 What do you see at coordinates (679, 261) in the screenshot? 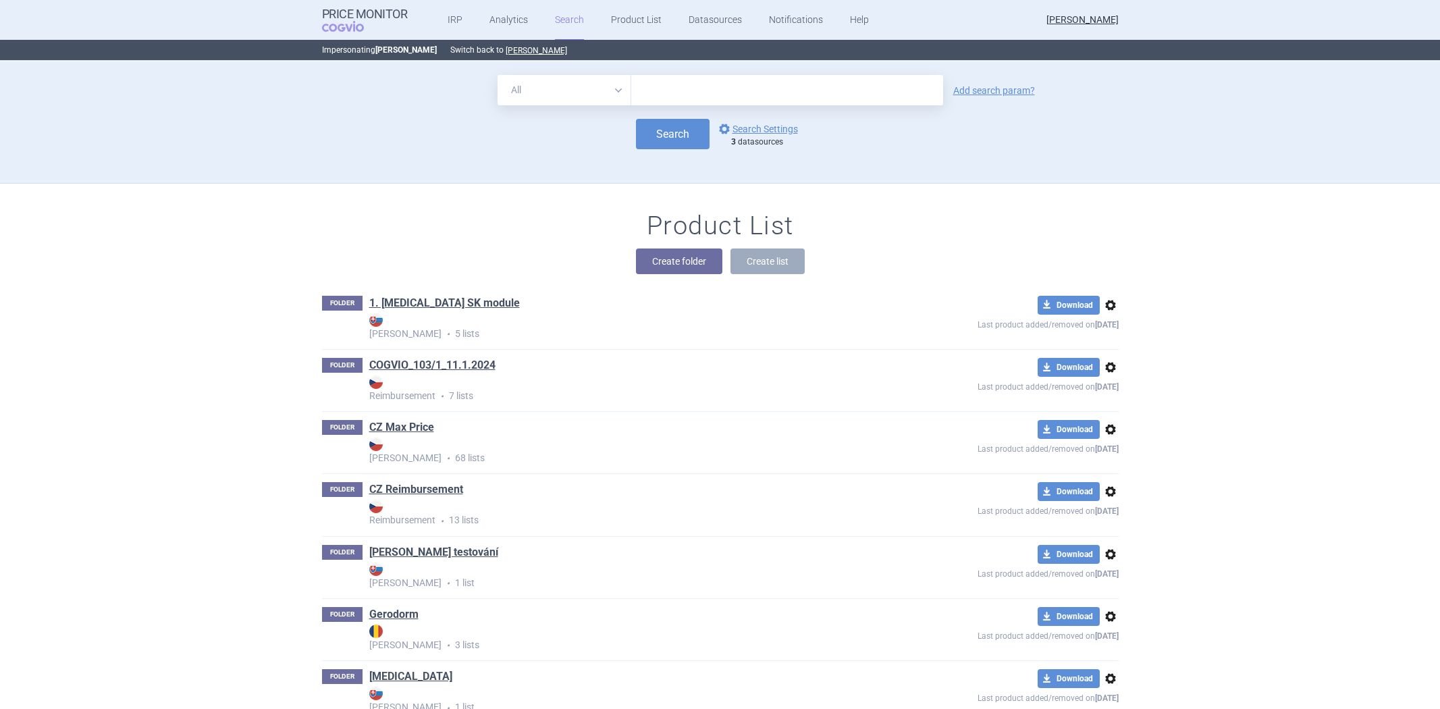
I see `button: Create folder` at bounding box center [679, 261].